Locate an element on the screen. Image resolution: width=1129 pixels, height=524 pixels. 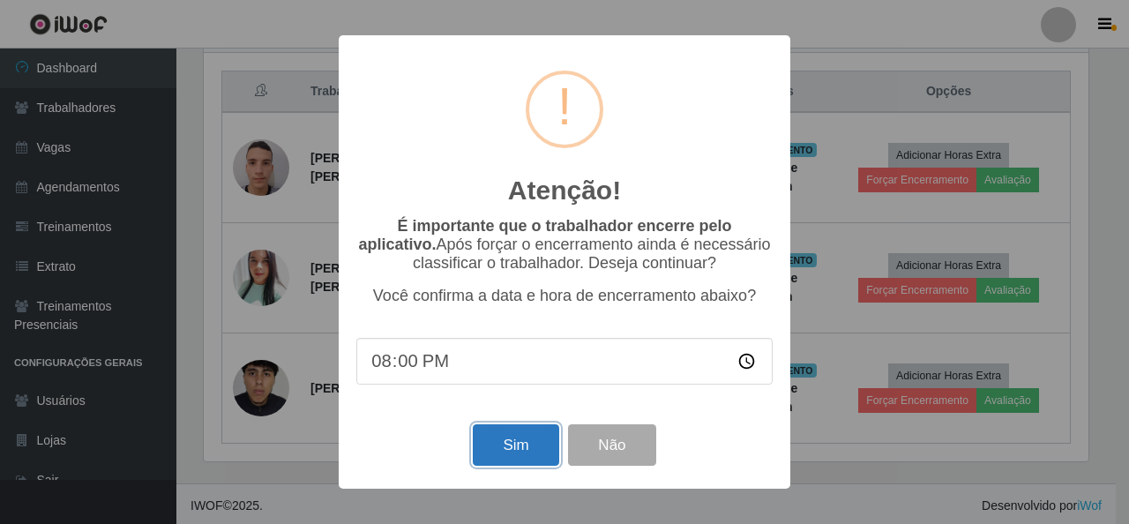
button: Sim is located at coordinates (515, 445).